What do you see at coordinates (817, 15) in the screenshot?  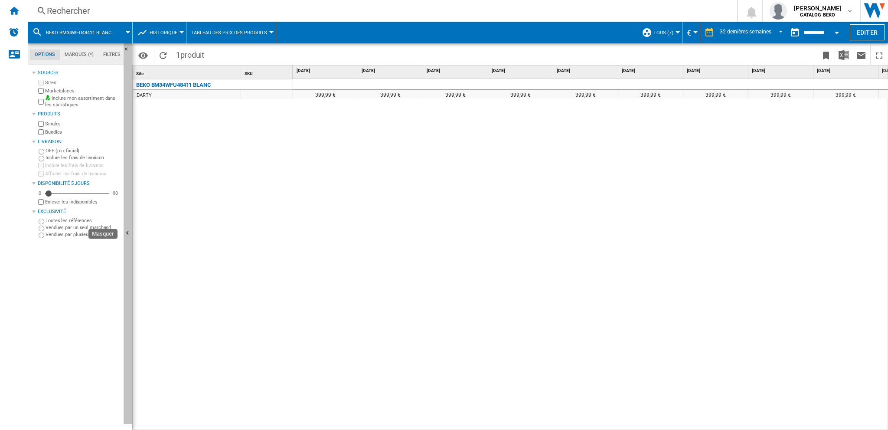 I see `b: CATALOG BEKO` at bounding box center [817, 15].